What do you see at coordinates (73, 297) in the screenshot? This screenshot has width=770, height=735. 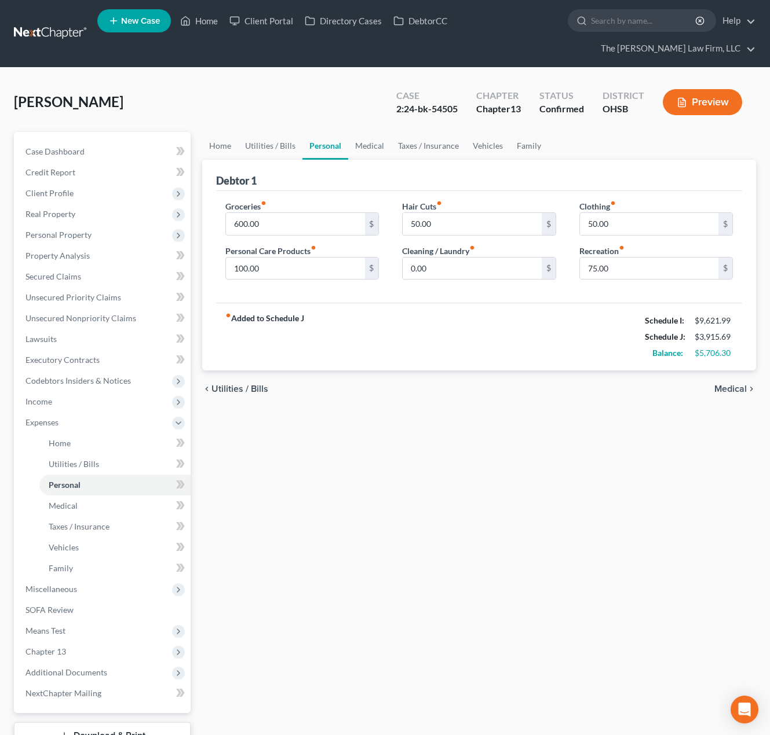 I see `span: Unsecured Priority Claims` at bounding box center [73, 297].